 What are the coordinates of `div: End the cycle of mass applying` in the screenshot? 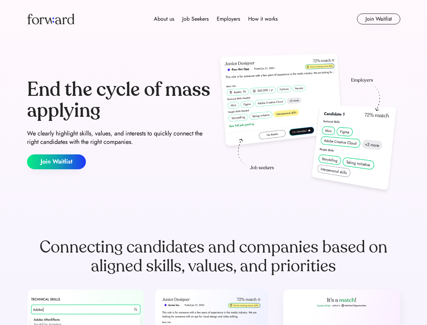 It's located at (119, 100).